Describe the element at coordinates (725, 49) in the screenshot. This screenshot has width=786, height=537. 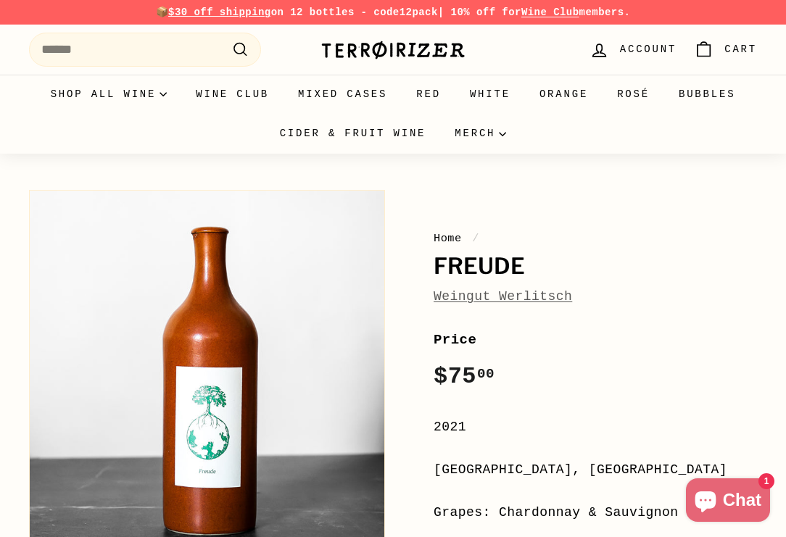
I see `a: Cart` at that location.